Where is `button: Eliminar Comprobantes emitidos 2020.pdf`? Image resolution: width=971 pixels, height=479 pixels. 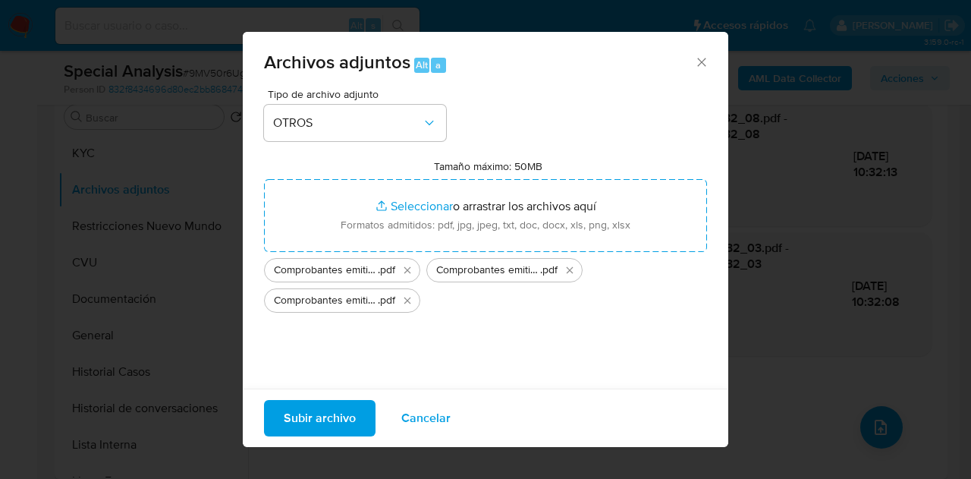
button: Eliminar Comprobantes emitidos 2020.pdf is located at coordinates (407, 300).